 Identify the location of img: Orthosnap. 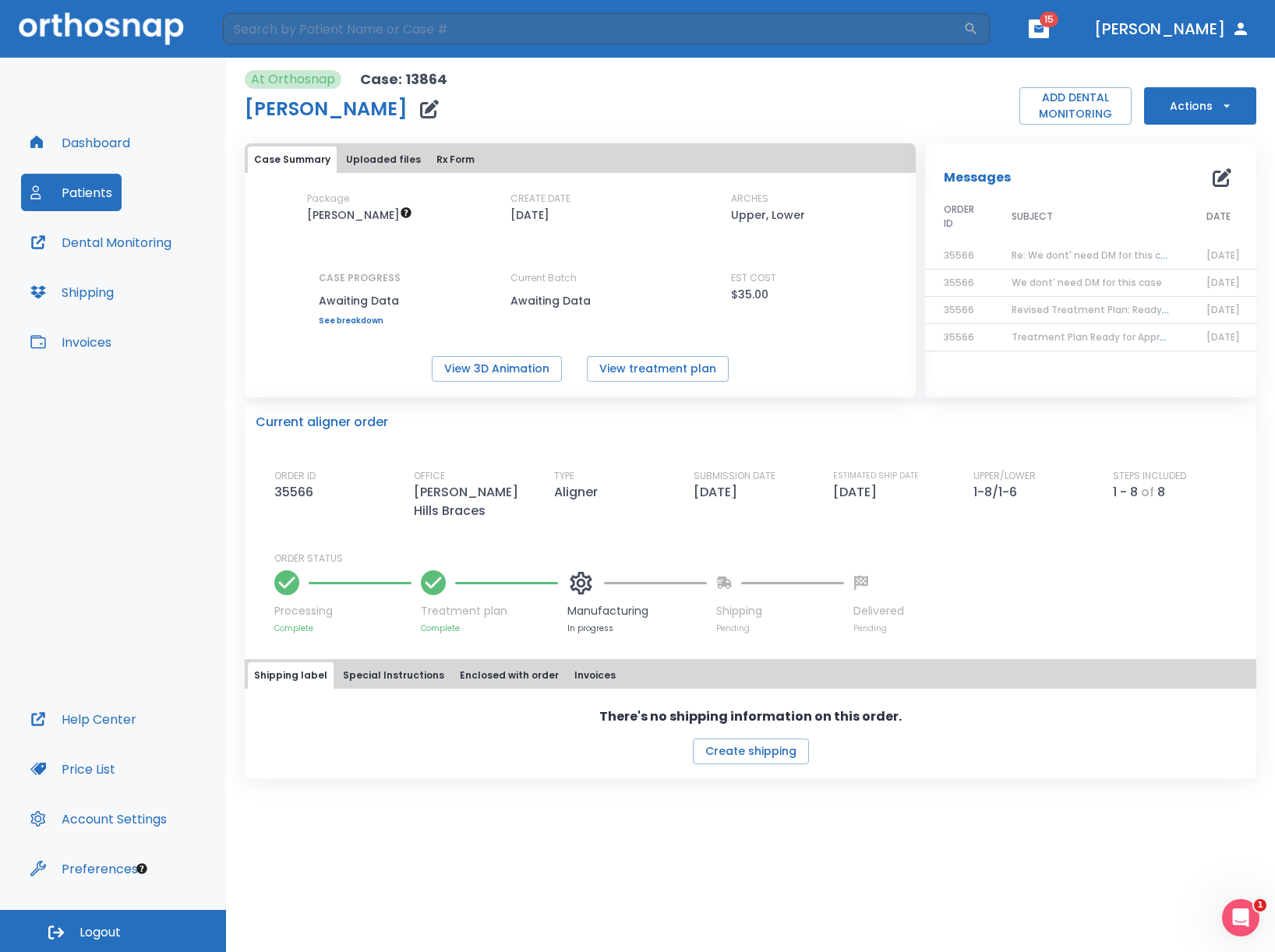
(101, 28).